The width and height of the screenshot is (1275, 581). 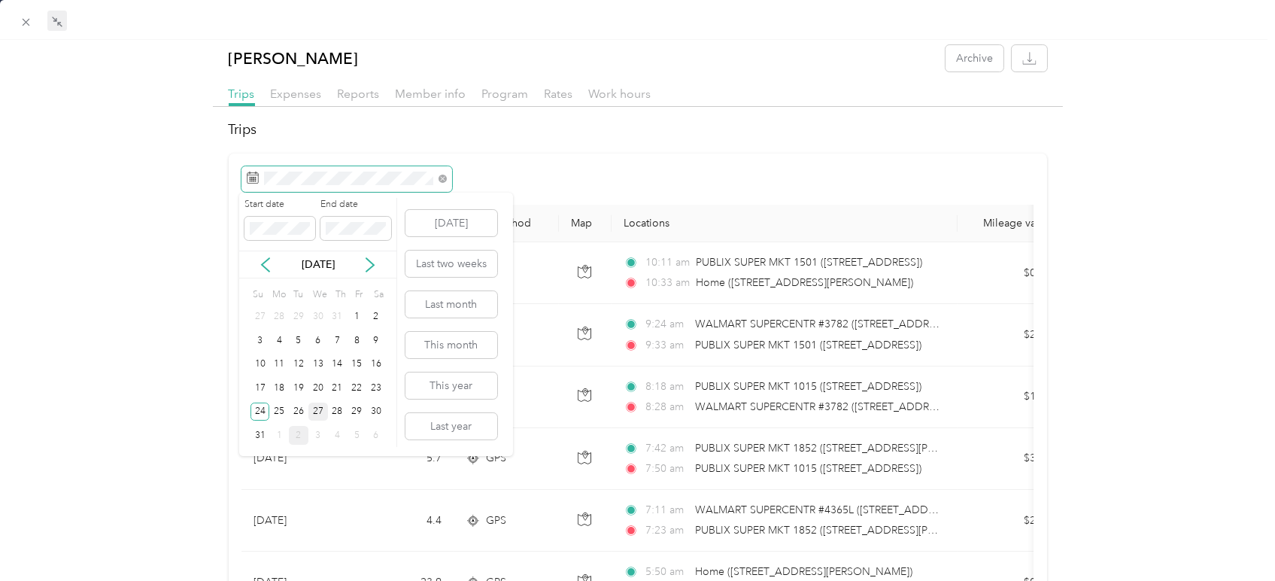 What do you see at coordinates (667, 407) in the screenshot?
I see `span: 8:28 am` at bounding box center [667, 407].